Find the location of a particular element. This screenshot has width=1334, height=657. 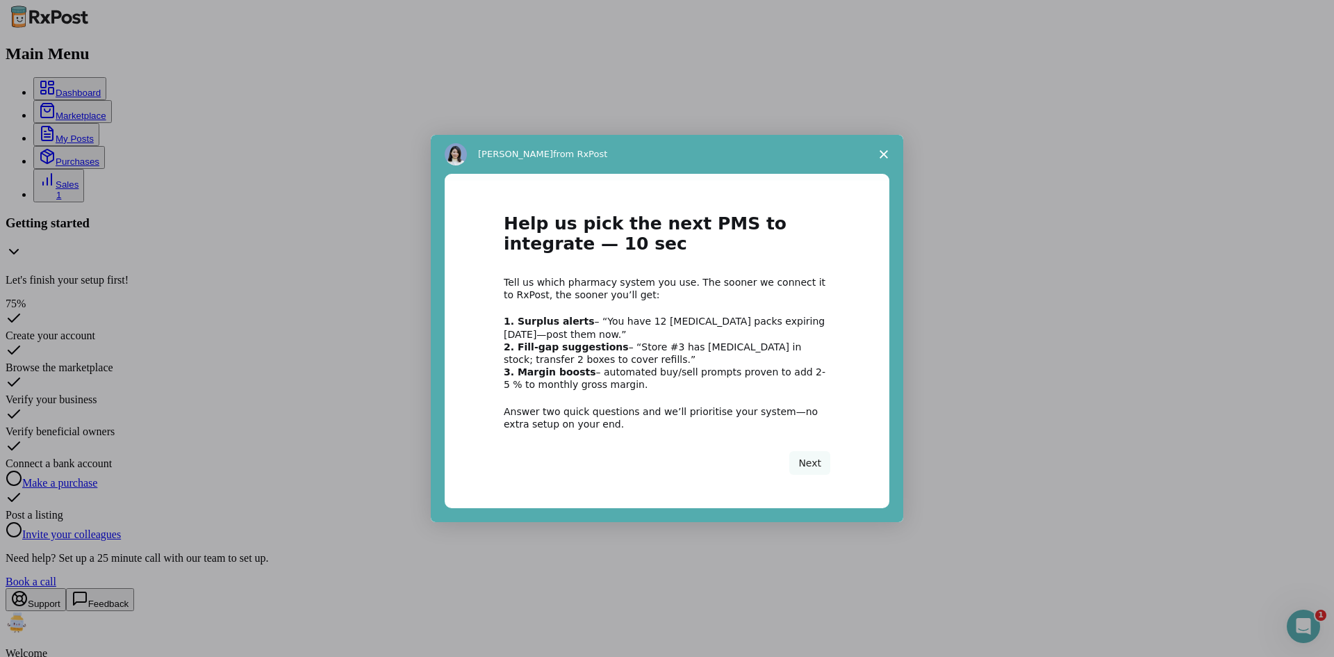

b: 1. Surplus alerts is located at coordinates (549, 321).